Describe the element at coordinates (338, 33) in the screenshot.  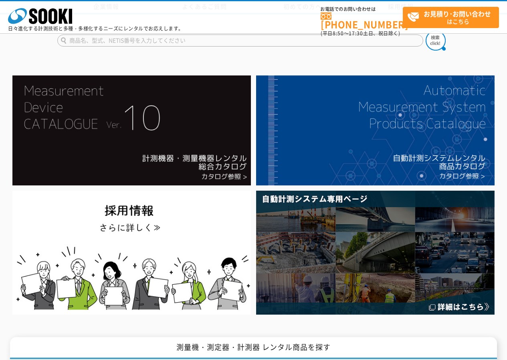
I see `span: 8:50` at that location.